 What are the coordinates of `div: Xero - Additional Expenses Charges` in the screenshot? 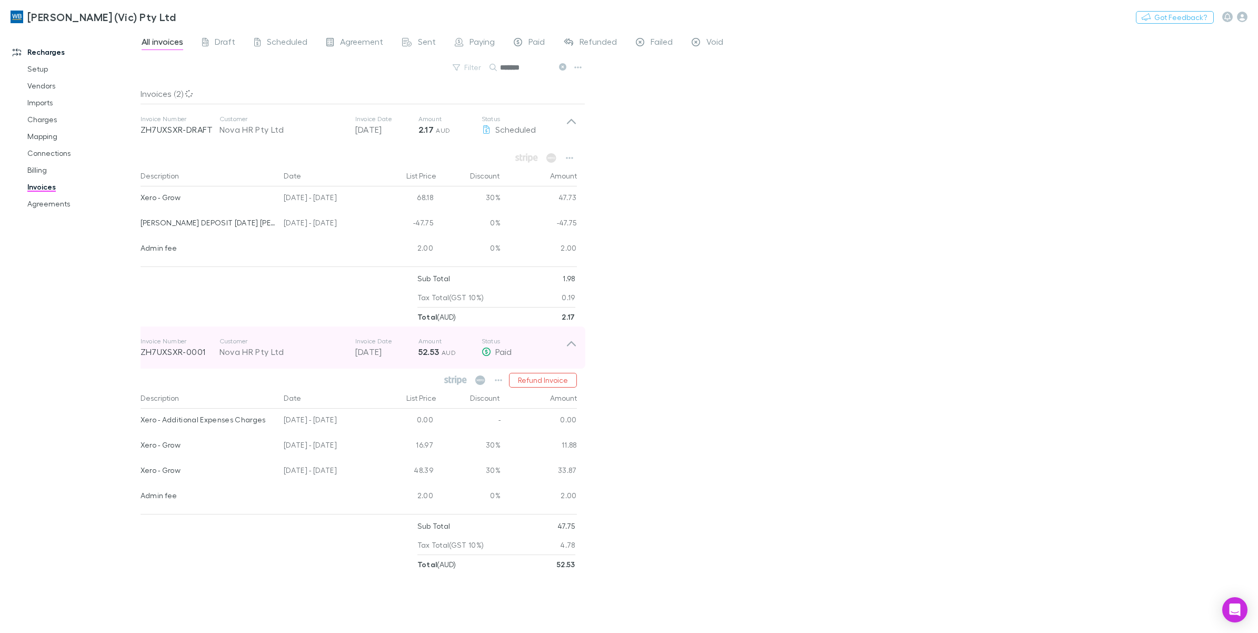 It's located at (208, 420).